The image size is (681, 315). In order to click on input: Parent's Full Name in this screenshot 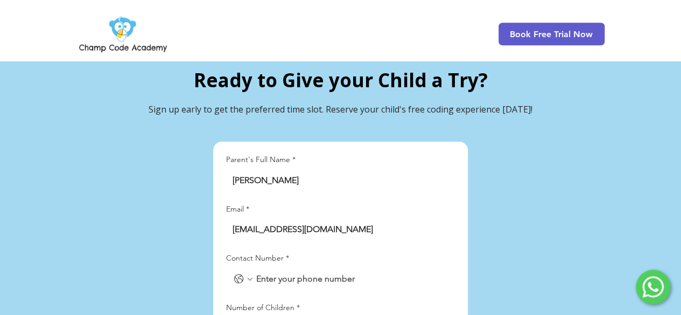, I will do `click(337, 180)`.